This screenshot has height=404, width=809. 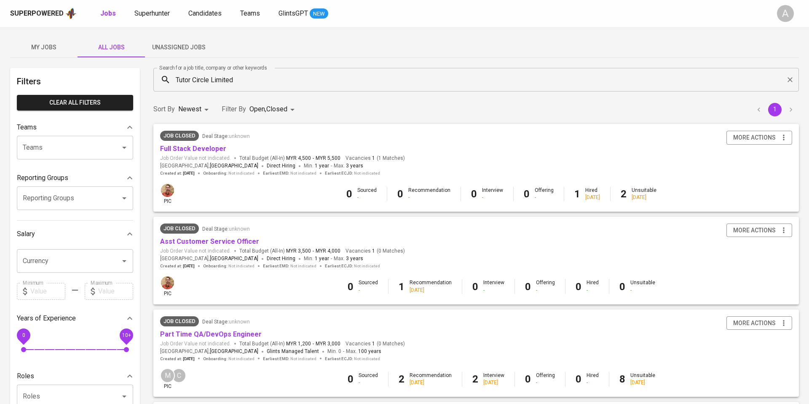 What do you see at coordinates (75, 81) in the screenshot?
I see `h6: Filters` at bounding box center [75, 81].